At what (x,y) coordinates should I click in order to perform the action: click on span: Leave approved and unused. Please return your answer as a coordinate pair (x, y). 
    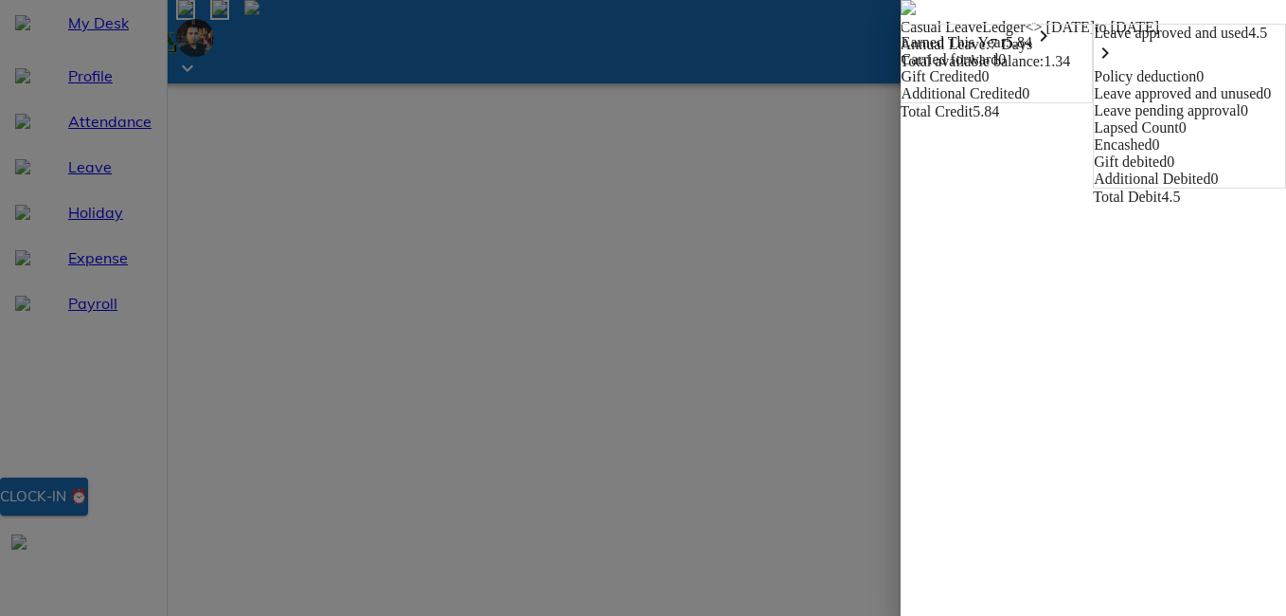
    Looking at the image, I should click on (1178, 93).